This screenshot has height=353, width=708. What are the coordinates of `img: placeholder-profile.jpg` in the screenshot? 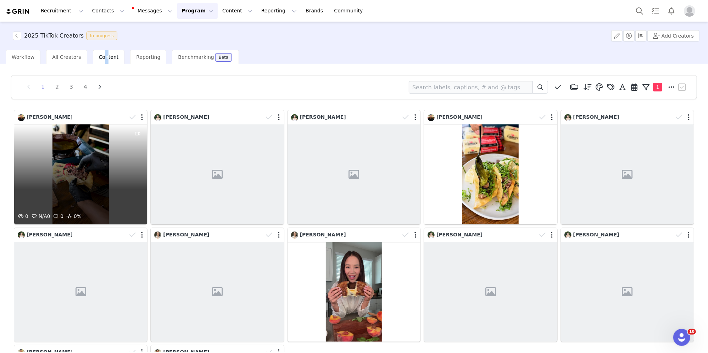 It's located at (690, 11).